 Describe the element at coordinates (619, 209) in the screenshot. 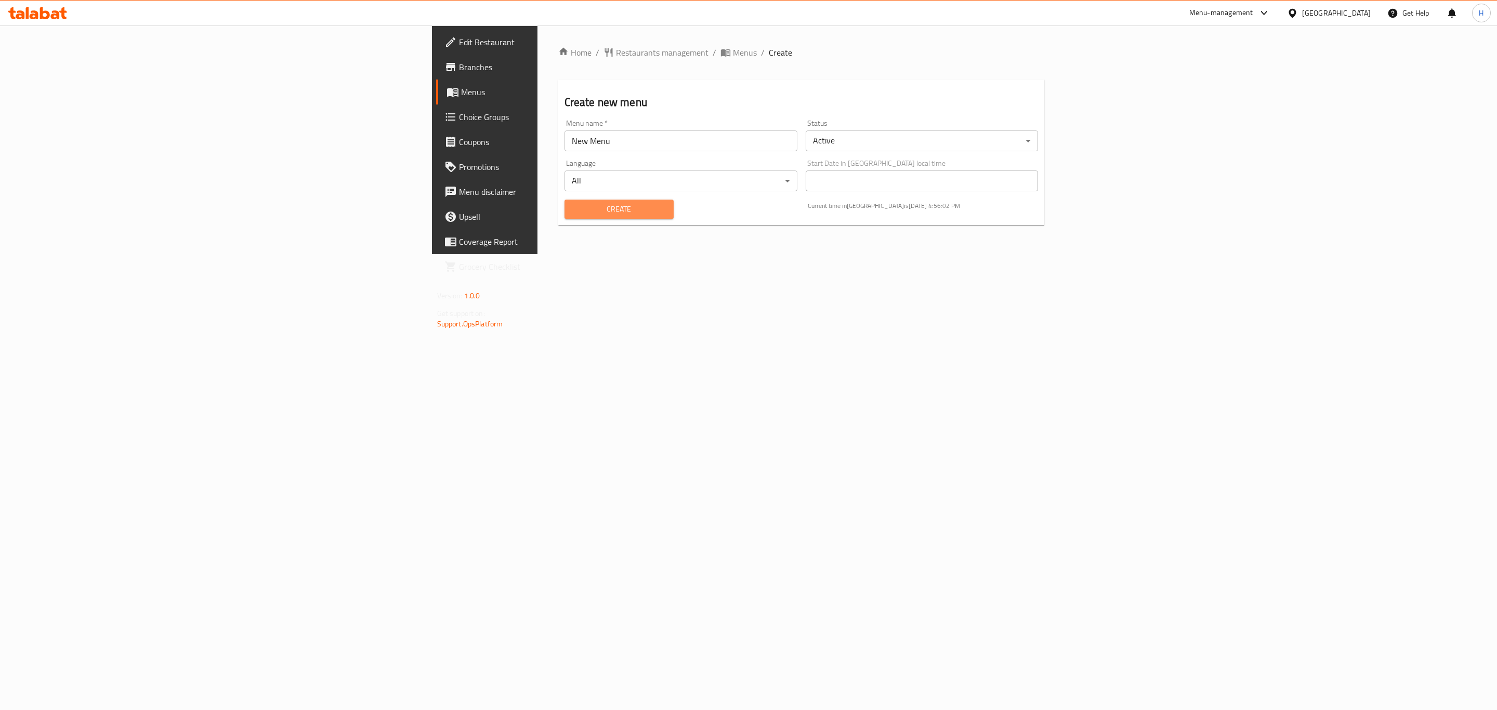

I see `button: Create` at that location.